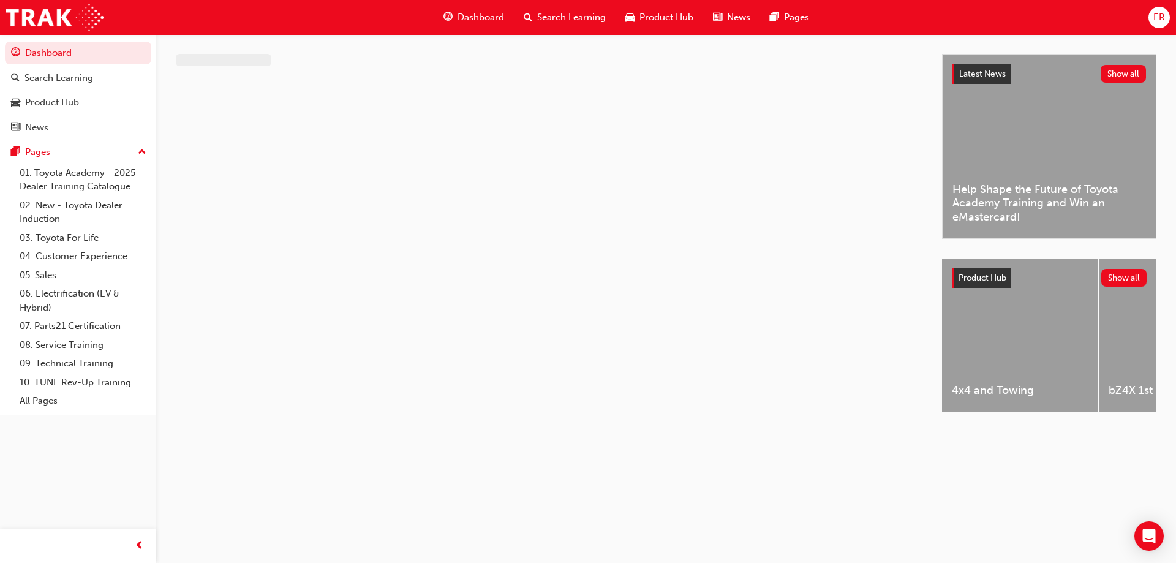 Image resolution: width=1176 pixels, height=563 pixels. I want to click on span: ER, so click(1159, 17).